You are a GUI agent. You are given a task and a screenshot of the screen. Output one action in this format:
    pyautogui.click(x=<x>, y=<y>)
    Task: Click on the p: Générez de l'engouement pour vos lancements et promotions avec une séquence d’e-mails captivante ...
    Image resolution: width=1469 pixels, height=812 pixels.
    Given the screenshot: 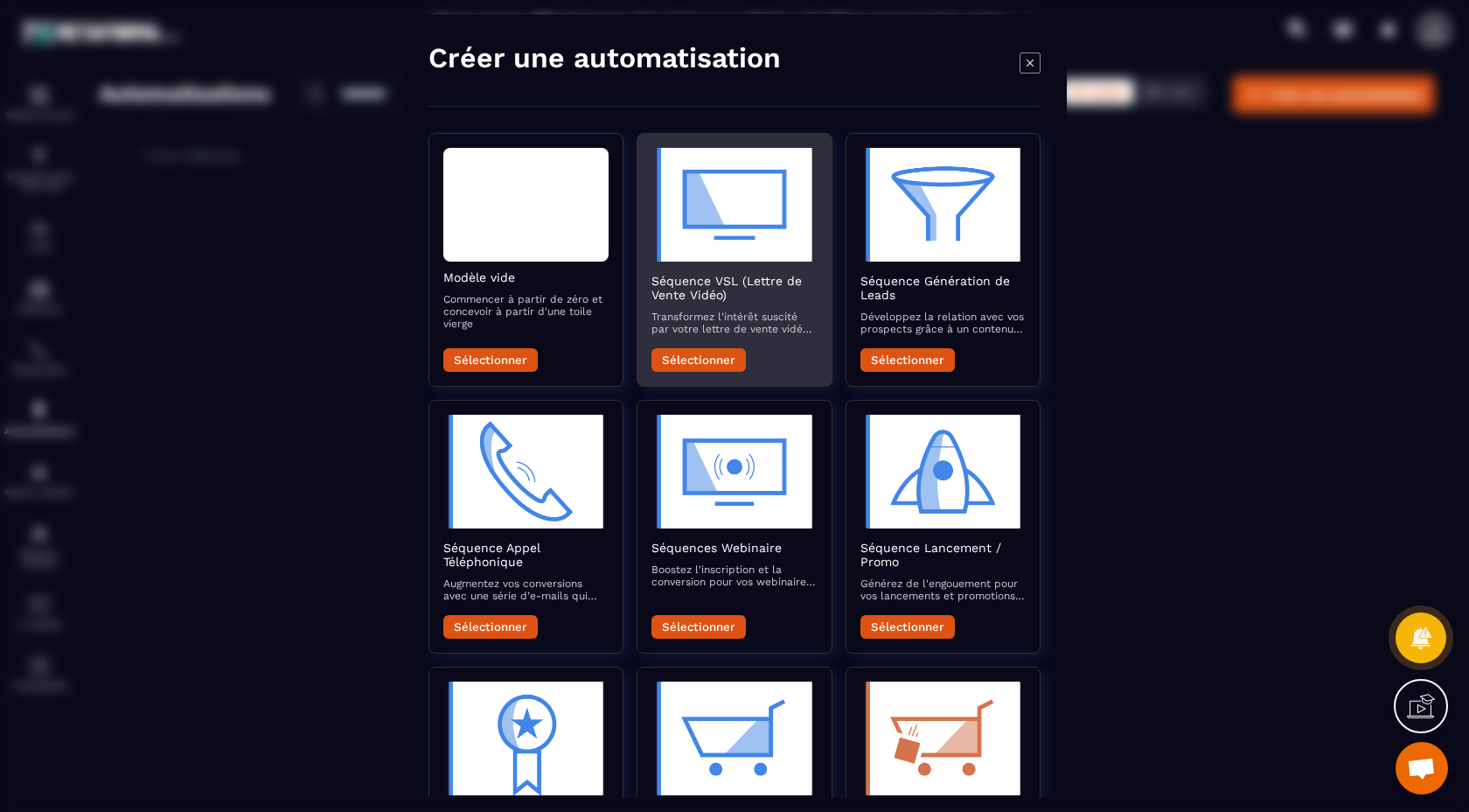 What is the action you would take?
    pyautogui.click(x=942, y=589)
    